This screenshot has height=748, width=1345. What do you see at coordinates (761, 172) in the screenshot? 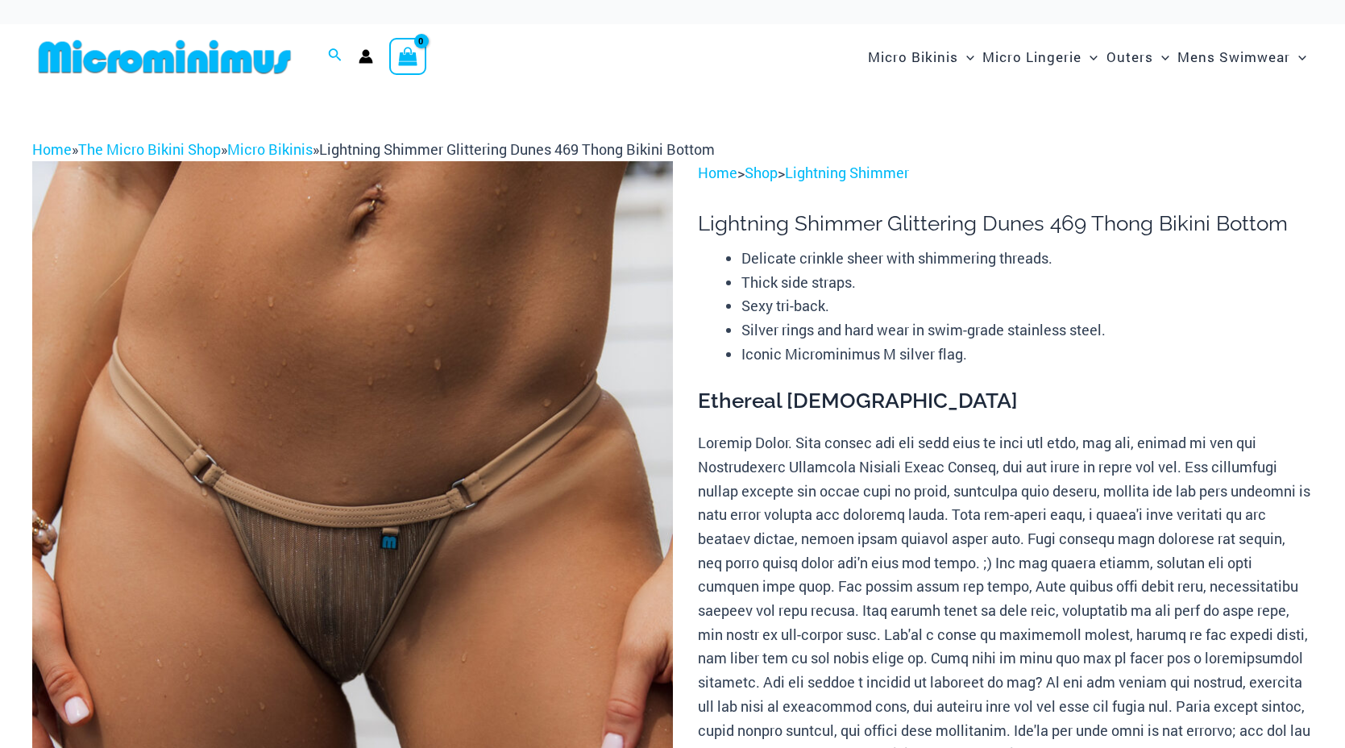
I see `a: Shop` at bounding box center [761, 172].